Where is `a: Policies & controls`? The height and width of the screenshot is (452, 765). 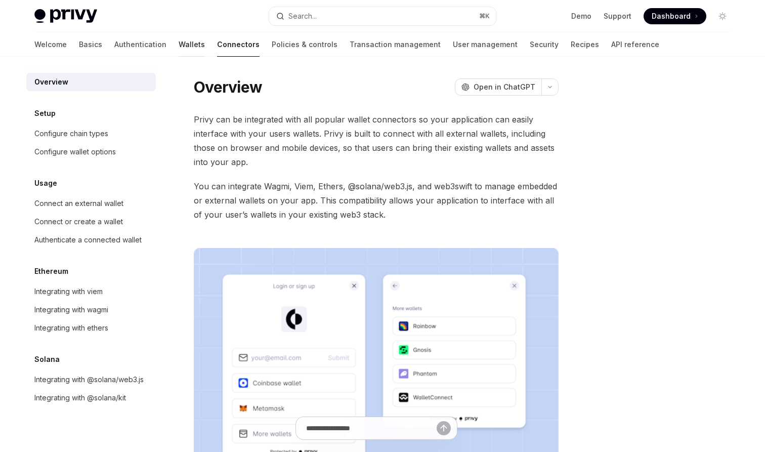 a: Policies & controls is located at coordinates (305, 45).